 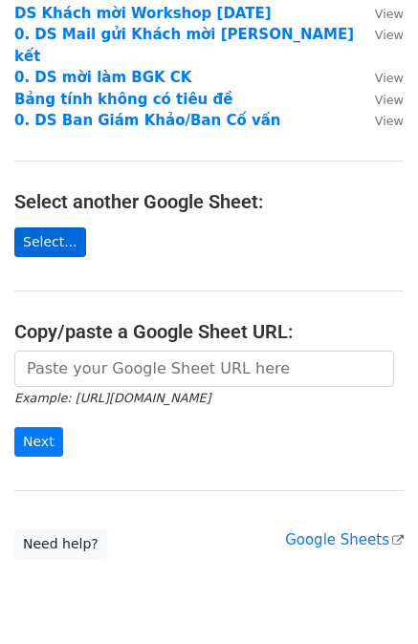 What do you see at coordinates (344, 540) in the screenshot?
I see `a: Google Sheets` at bounding box center [344, 540].